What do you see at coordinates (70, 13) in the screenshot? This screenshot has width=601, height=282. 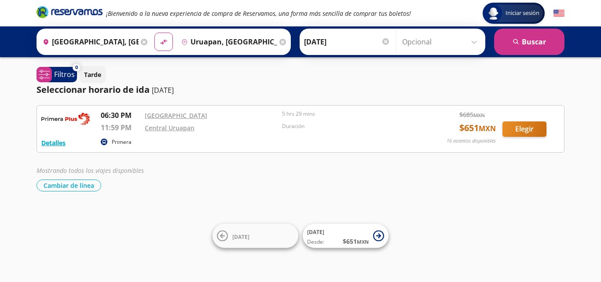 I see `a: Brand Logo` at bounding box center [70, 13].